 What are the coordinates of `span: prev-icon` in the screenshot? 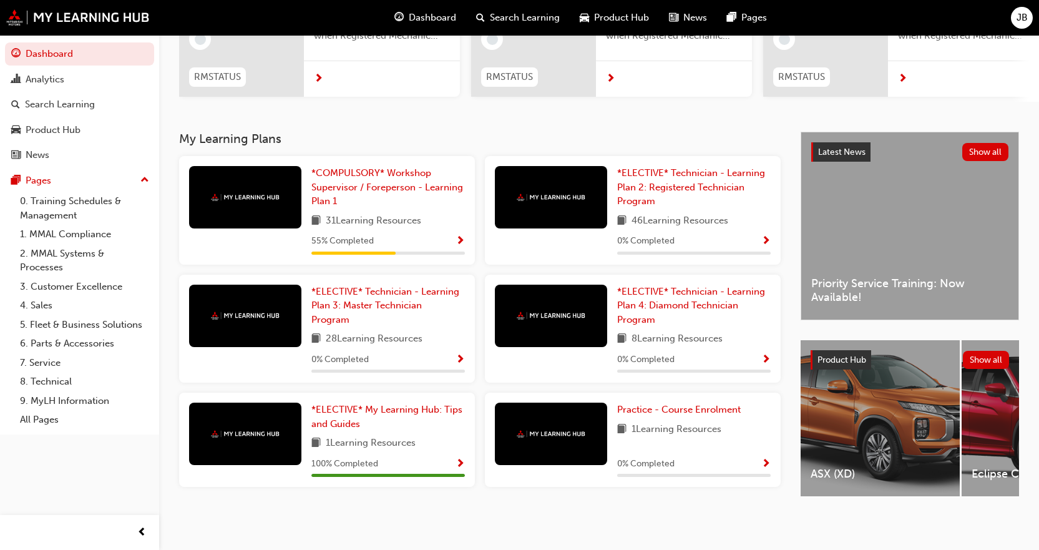 It's located at (142, 532).